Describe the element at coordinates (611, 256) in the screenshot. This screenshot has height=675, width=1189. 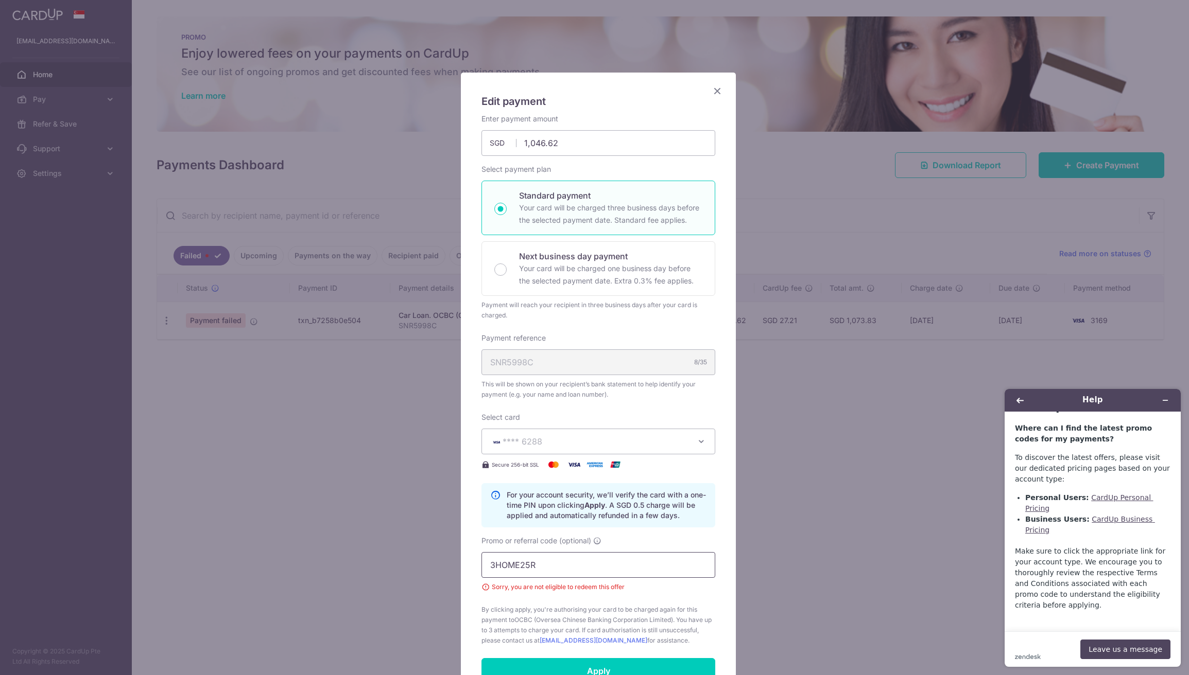
I see `p: Next business day payment` at that location.